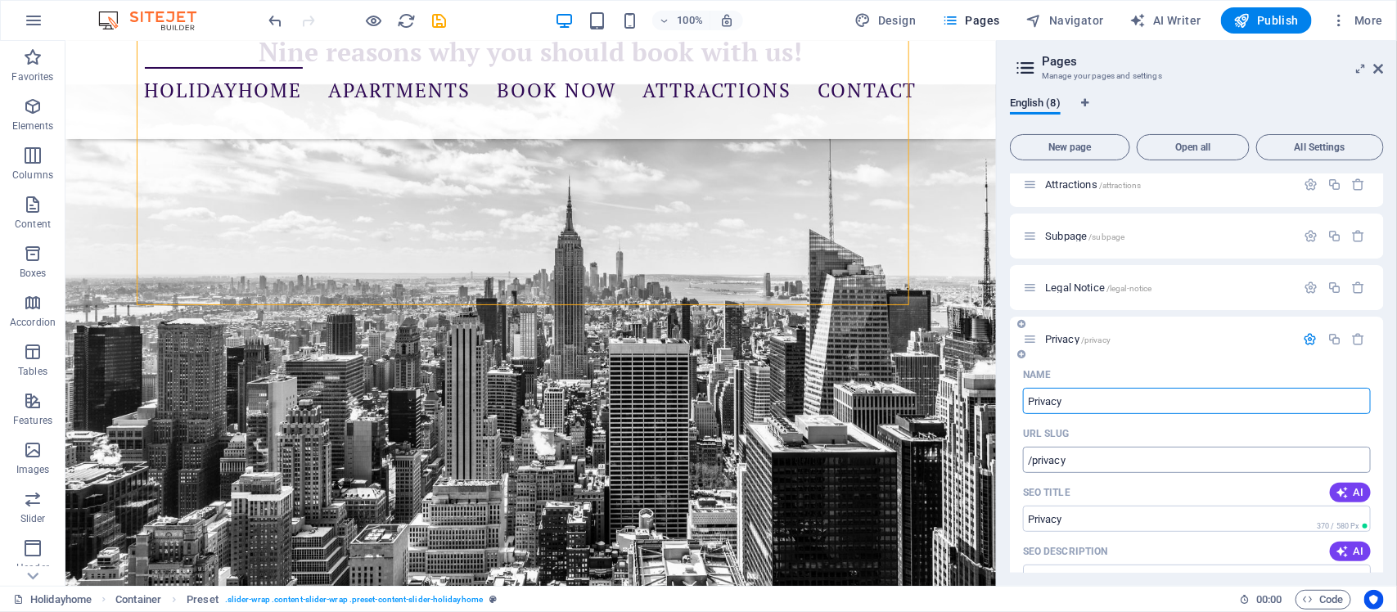 Image resolution: width=1397 pixels, height=612 pixels. What do you see at coordinates (1268, 600) in the screenshot?
I see `span: 00 00` at bounding box center [1268, 600].